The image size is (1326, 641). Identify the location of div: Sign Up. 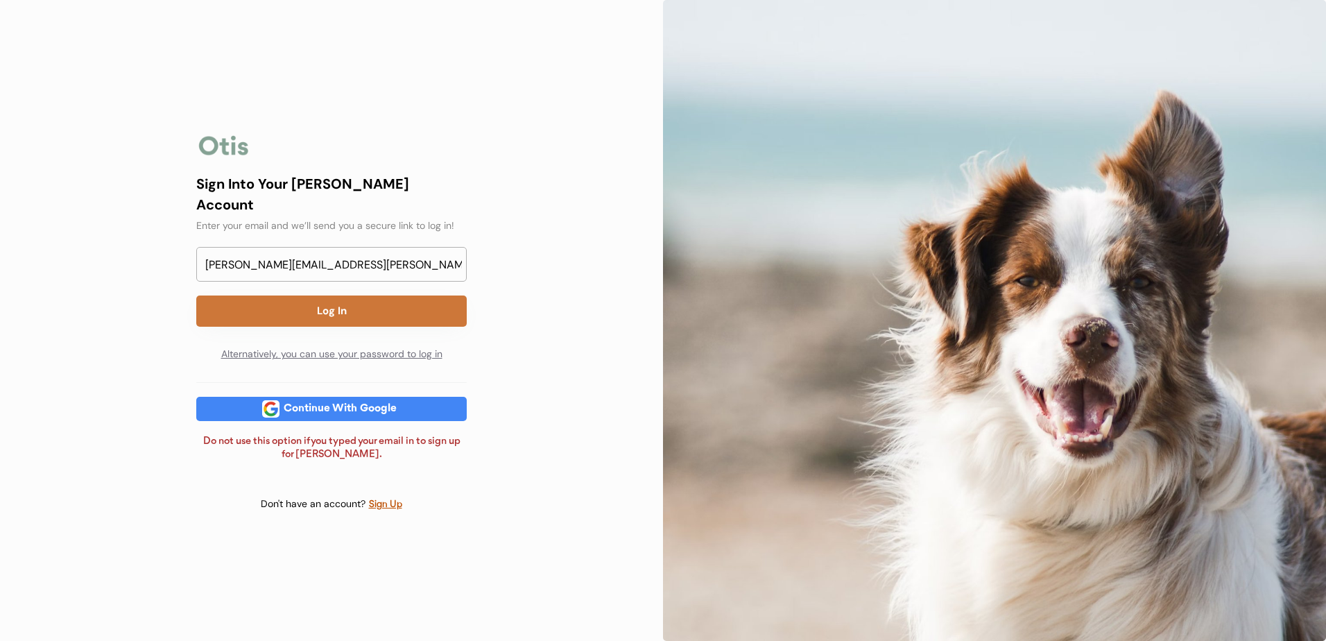
(386, 504).